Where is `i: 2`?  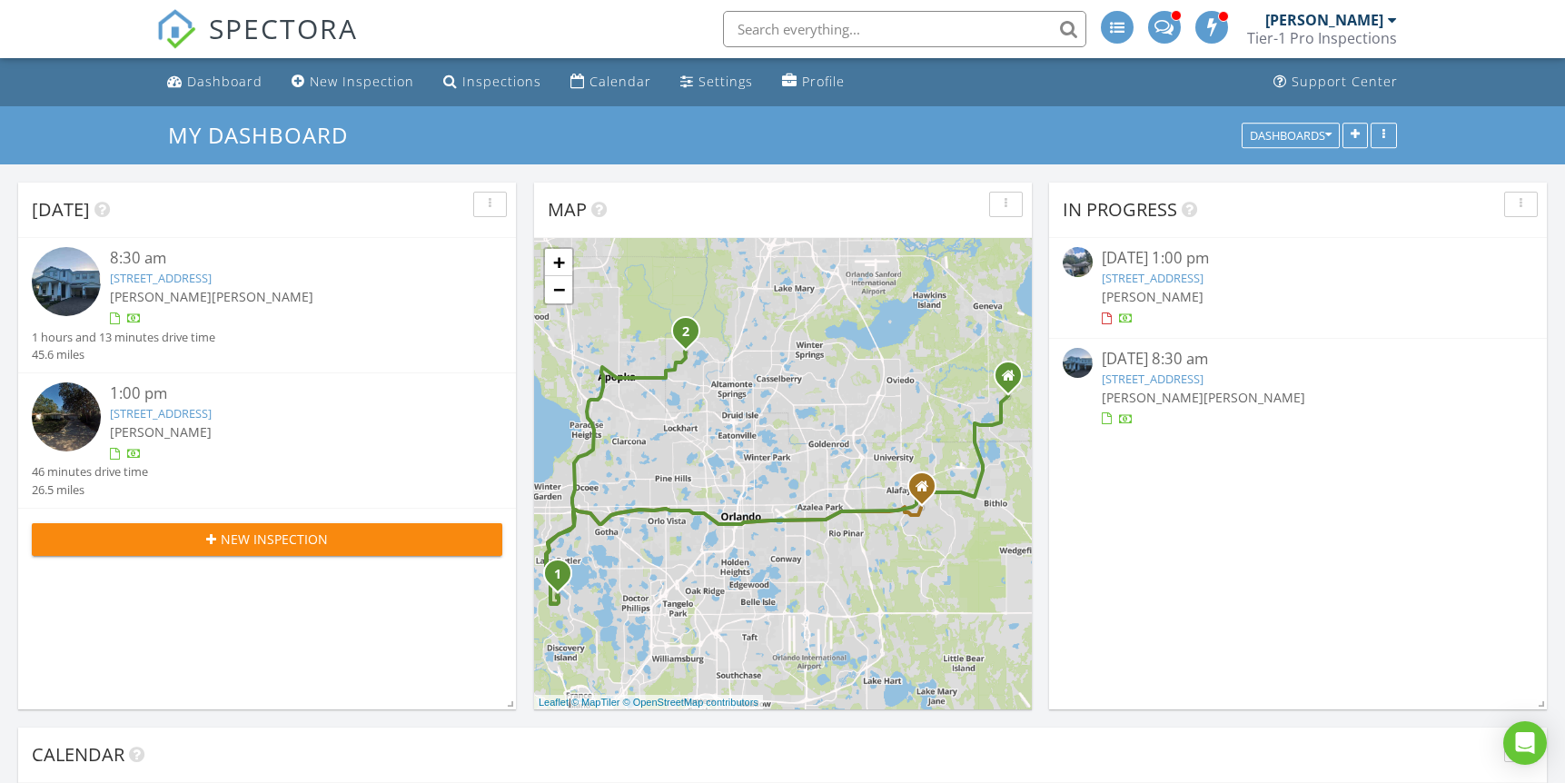
i: 2 is located at coordinates (686, 333).